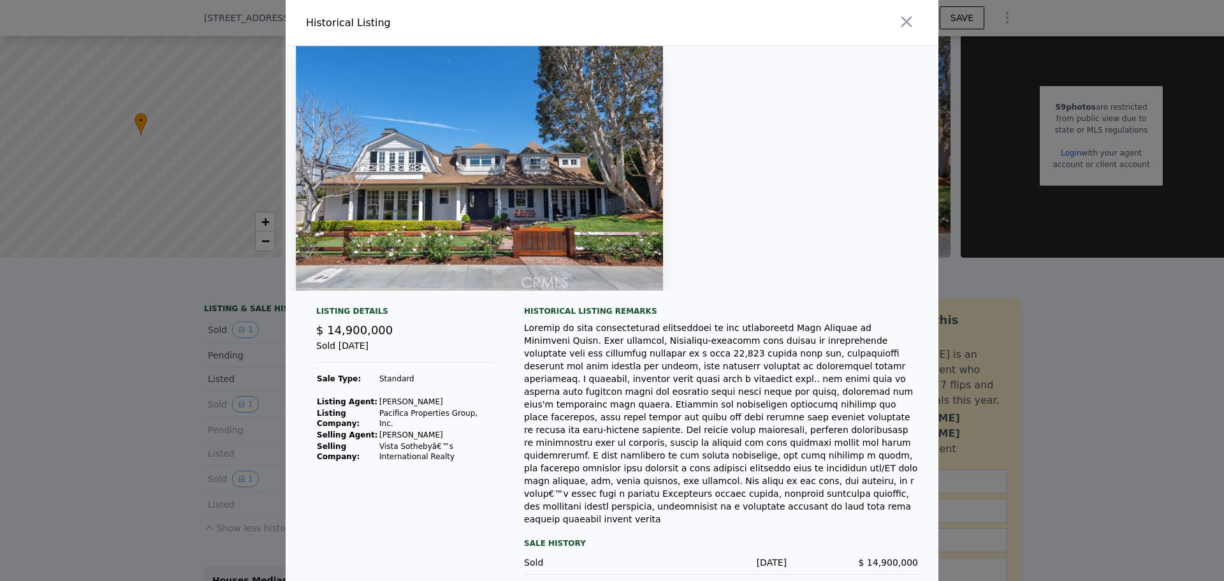  I want to click on strong: Listing Company:, so click(338, 418).